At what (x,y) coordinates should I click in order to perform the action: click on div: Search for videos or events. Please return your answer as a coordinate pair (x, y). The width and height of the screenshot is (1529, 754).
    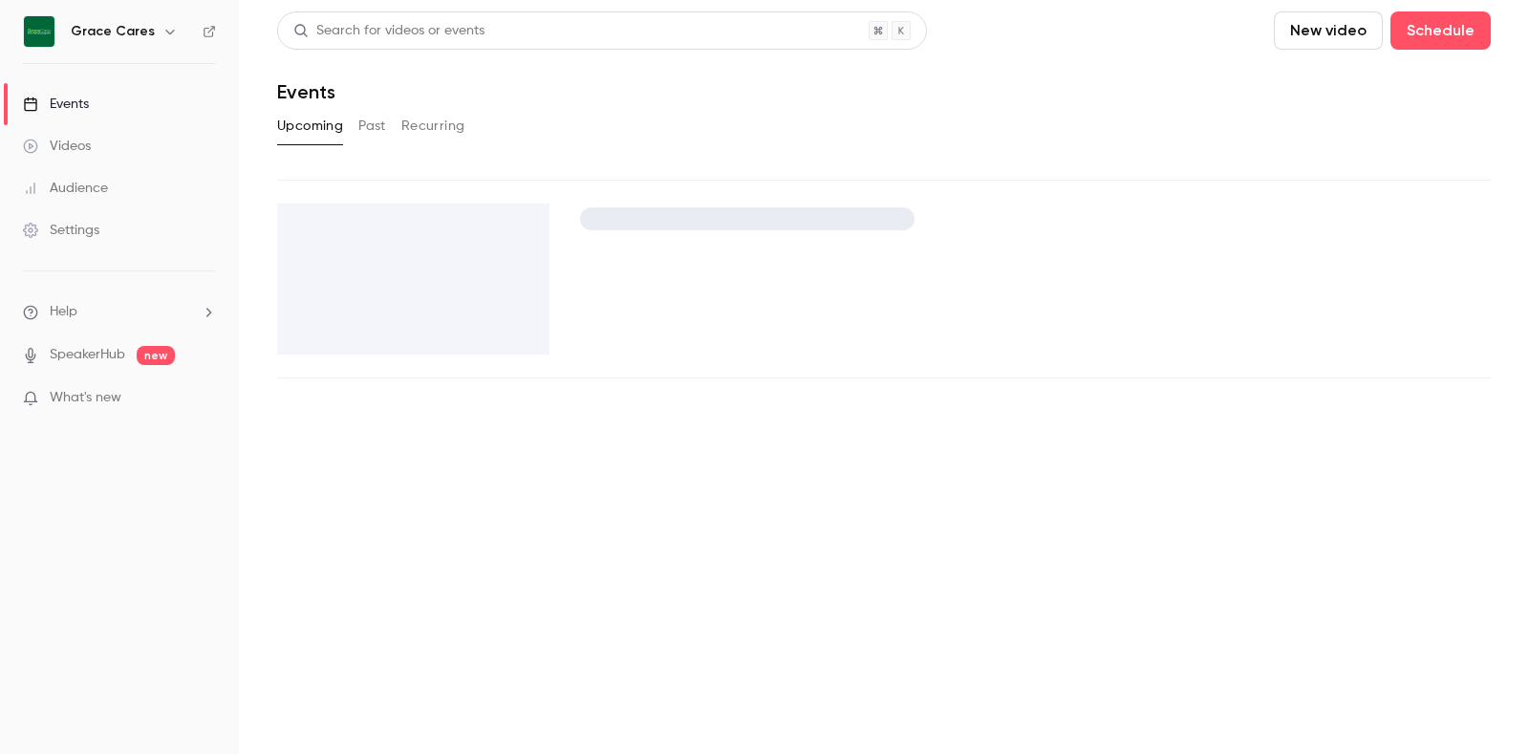
    Looking at the image, I should click on (389, 31).